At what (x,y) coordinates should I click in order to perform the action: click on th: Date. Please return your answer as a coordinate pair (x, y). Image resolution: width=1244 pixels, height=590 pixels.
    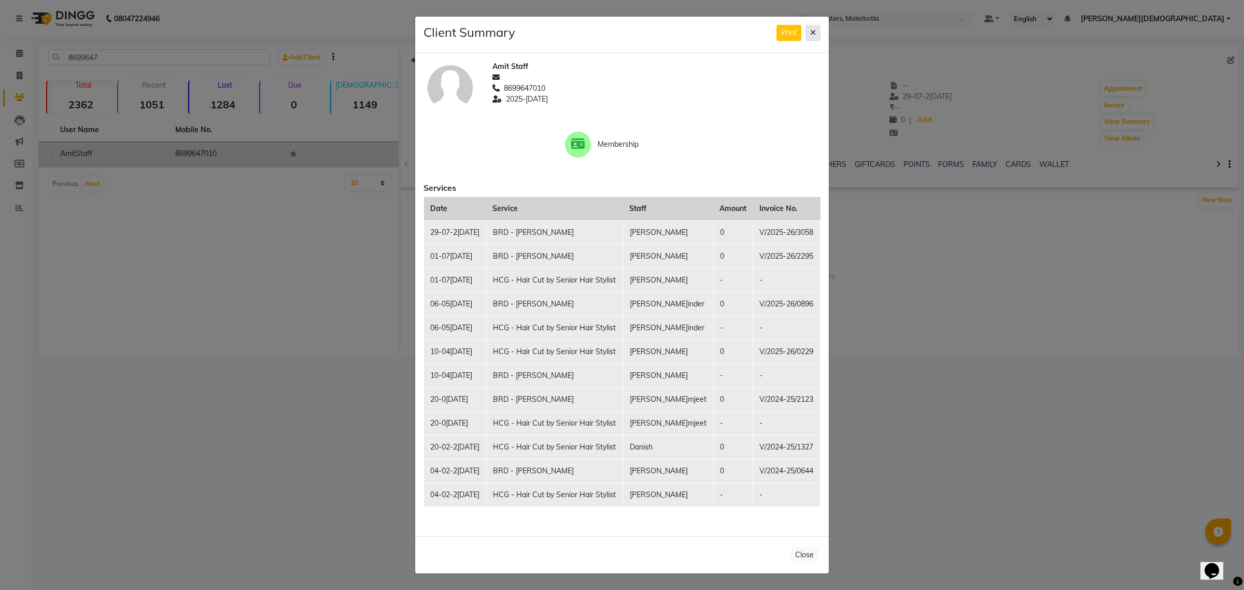
    Looking at the image, I should click on (455, 209).